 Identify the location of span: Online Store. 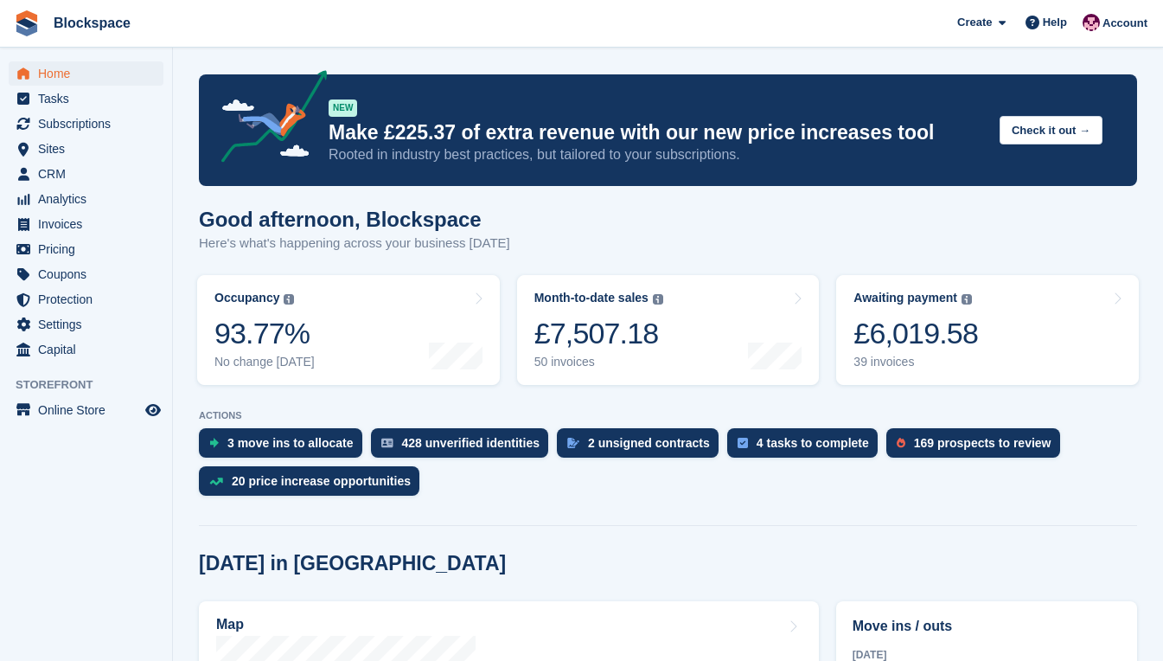
(90, 410).